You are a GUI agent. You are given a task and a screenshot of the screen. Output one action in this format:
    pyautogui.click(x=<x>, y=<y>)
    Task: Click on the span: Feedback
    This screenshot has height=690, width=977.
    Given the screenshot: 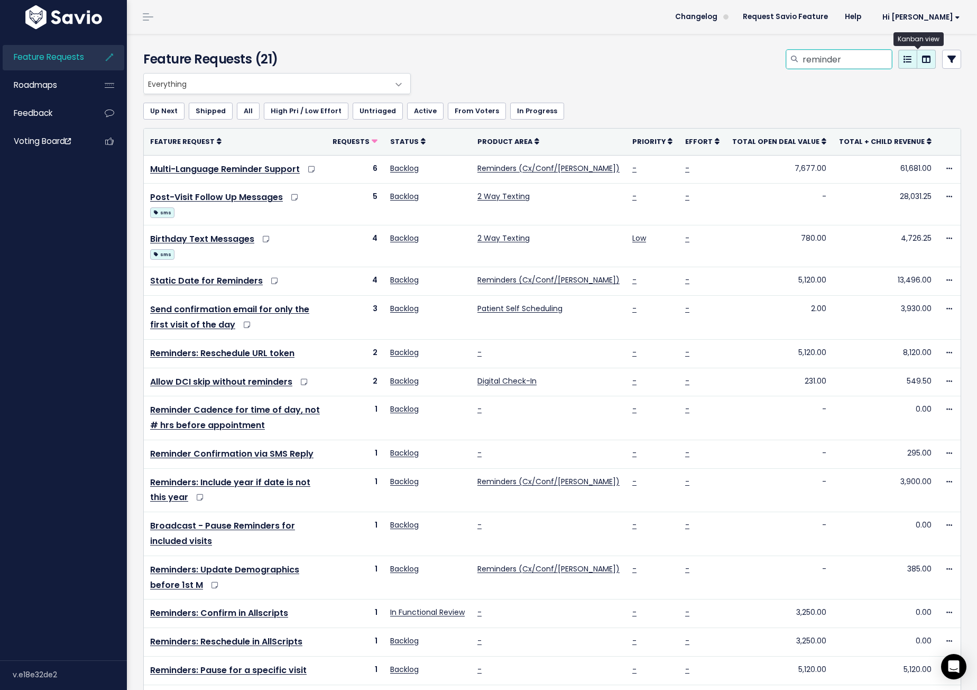 What is the action you would take?
    pyautogui.click(x=33, y=113)
    